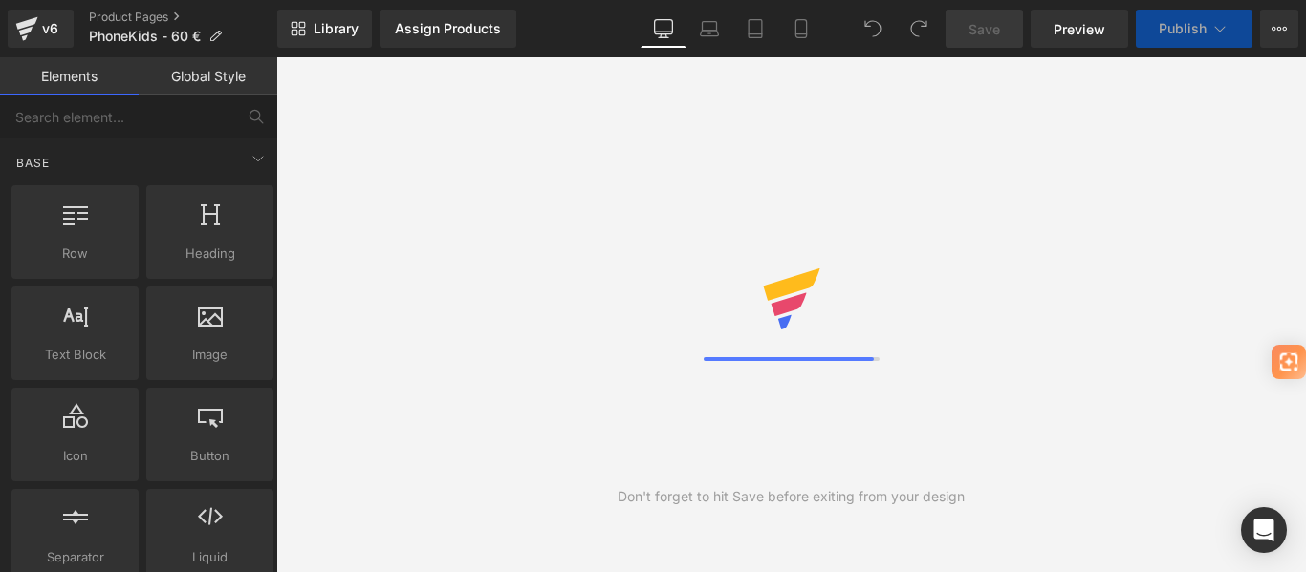 The width and height of the screenshot is (1306, 572). What do you see at coordinates (1279, 29) in the screenshot?
I see `button: More` at bounding box center [1279, 29].